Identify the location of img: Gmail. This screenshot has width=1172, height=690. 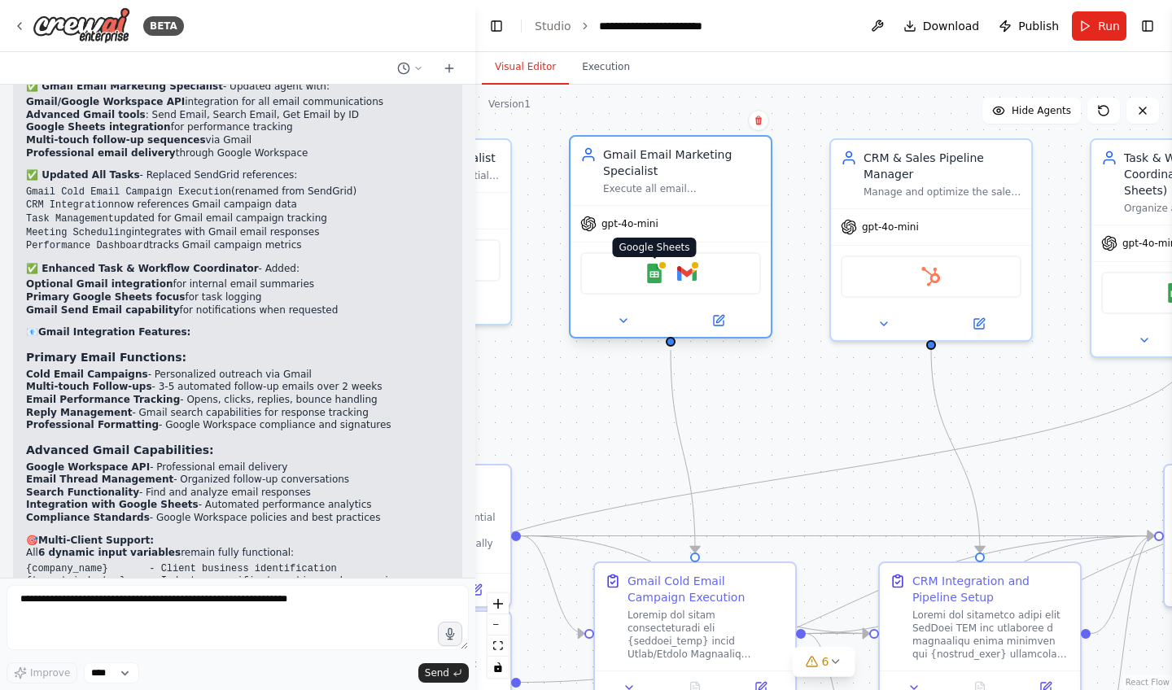
(687, 273).